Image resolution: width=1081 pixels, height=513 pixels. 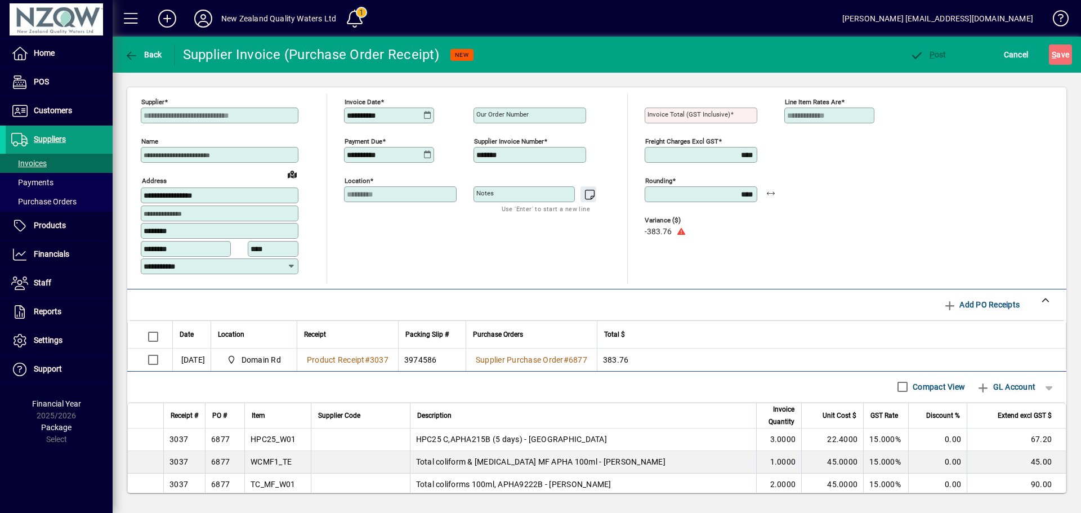 What do you see at coordinates (432, 360) in the screenshot?
I see `td: 3974586` at bounding box center [432, 360].